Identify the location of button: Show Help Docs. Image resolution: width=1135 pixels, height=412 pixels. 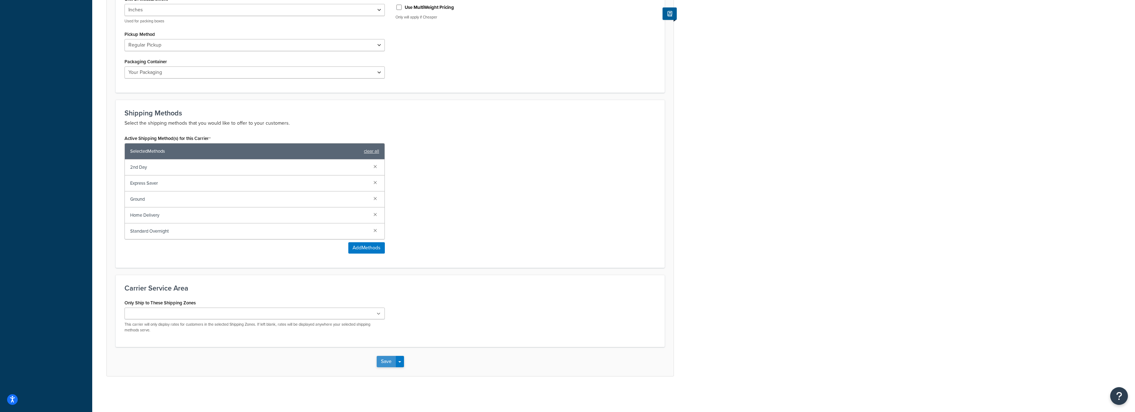
(670, 13).